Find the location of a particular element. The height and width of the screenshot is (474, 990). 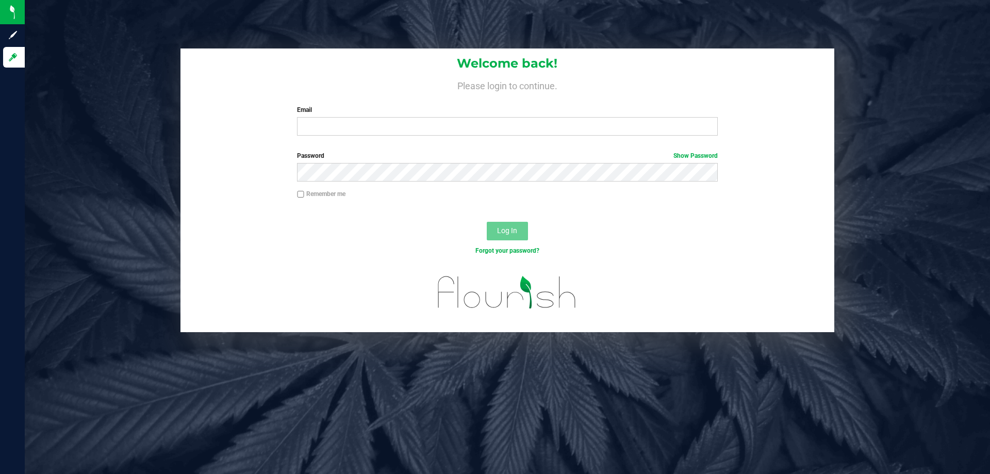

h1: Welcome back! is located at coordinates (507, 63).